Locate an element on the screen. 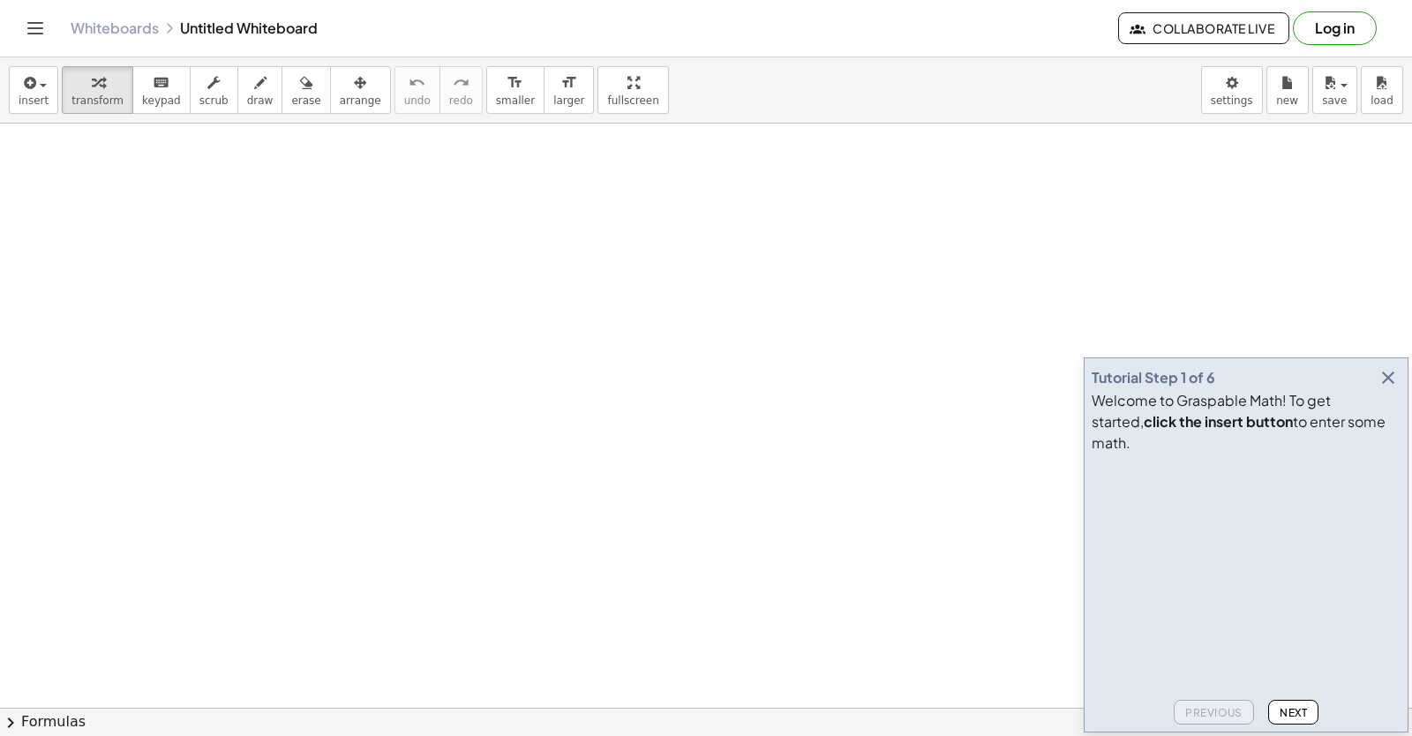 This screenshot has width=1412, height=736. span: settings is located at coordinates (1232, 101).